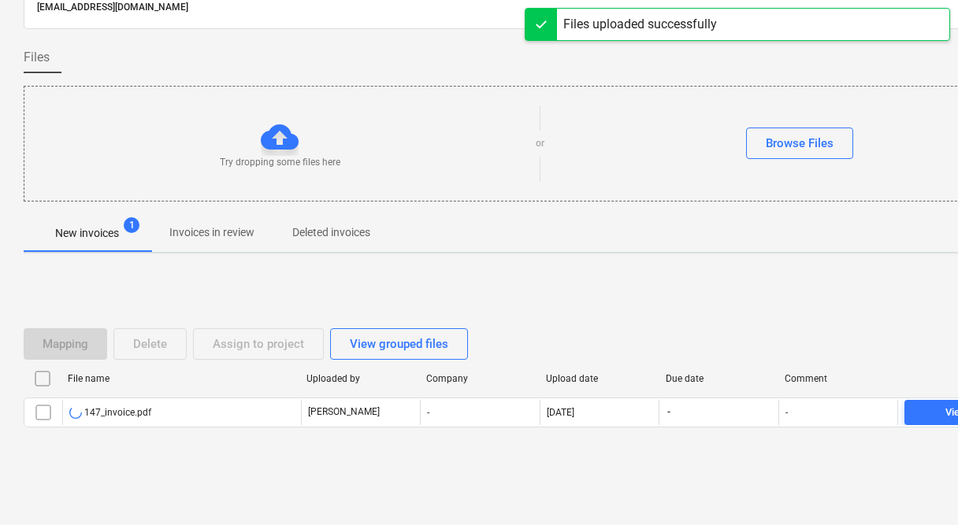 Image resolution: width=958 pixels, height=525 pixels. I want to click on div: 147_invoice.pdf, so click(110, 413).